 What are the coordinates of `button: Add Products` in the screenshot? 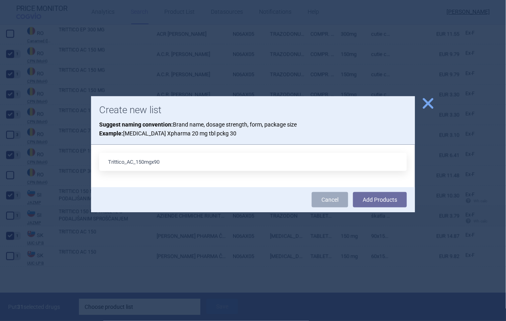 It's located at (379, 200).